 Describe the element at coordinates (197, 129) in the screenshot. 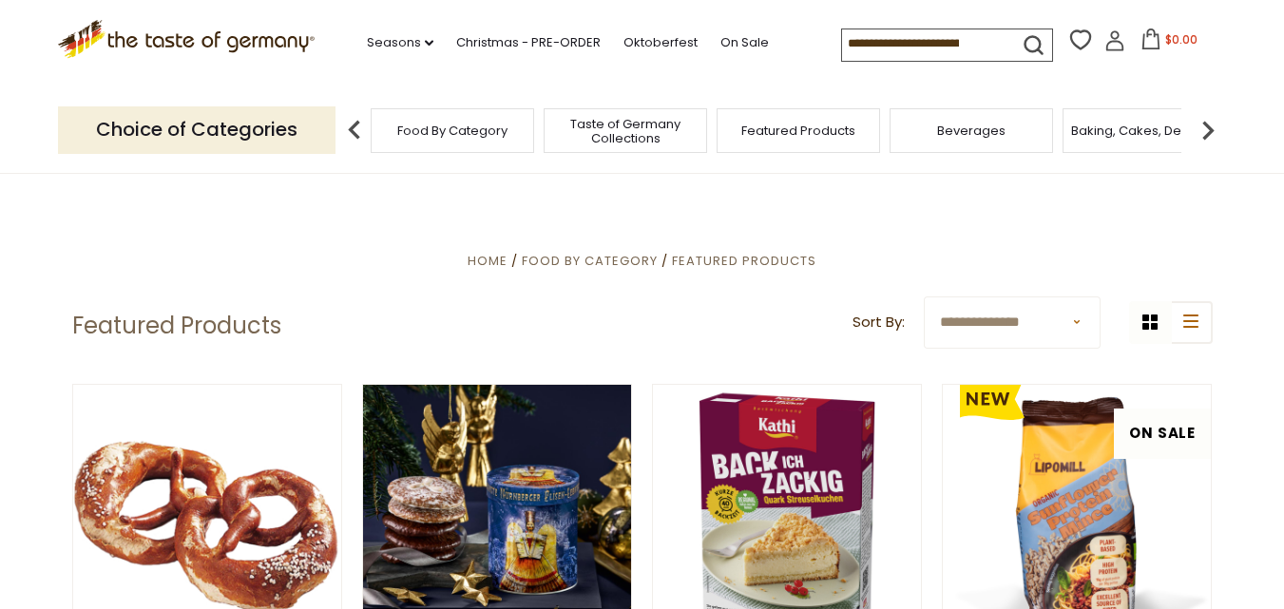

I see `p: Choice of Categories` at that location.